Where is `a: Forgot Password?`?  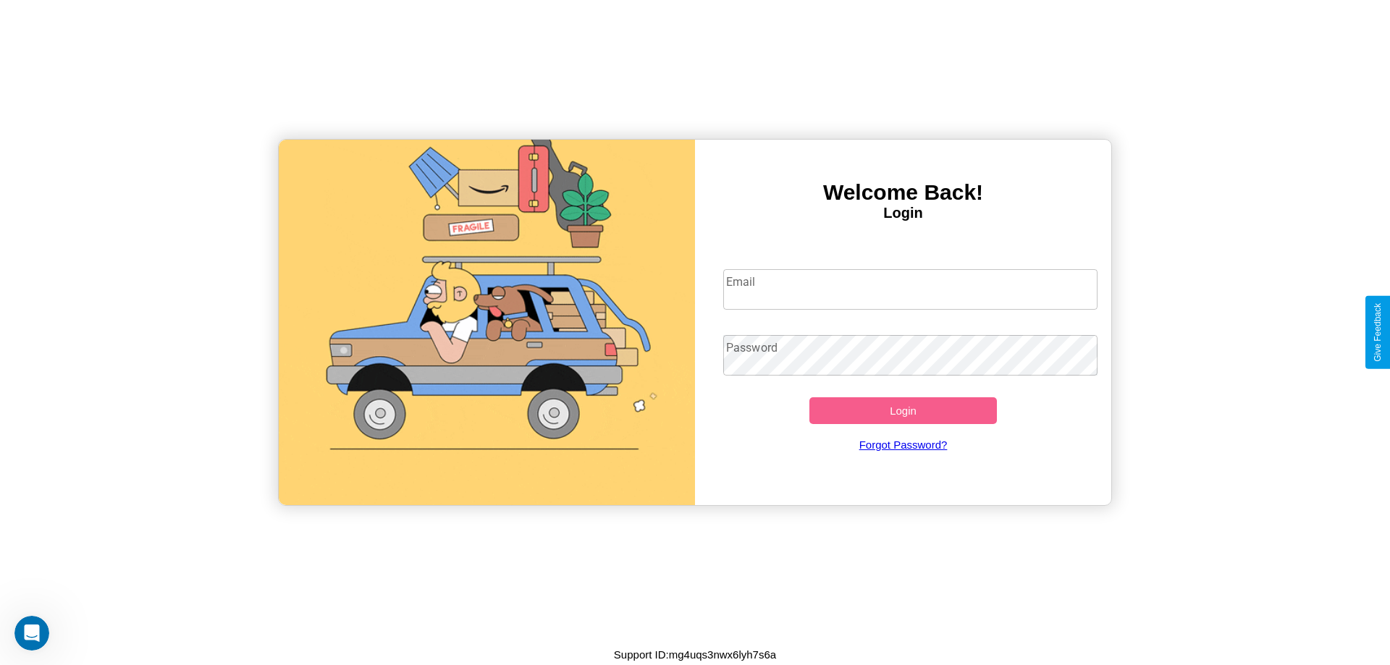 a: Forgot Password? is located at coordinates (904, 445).